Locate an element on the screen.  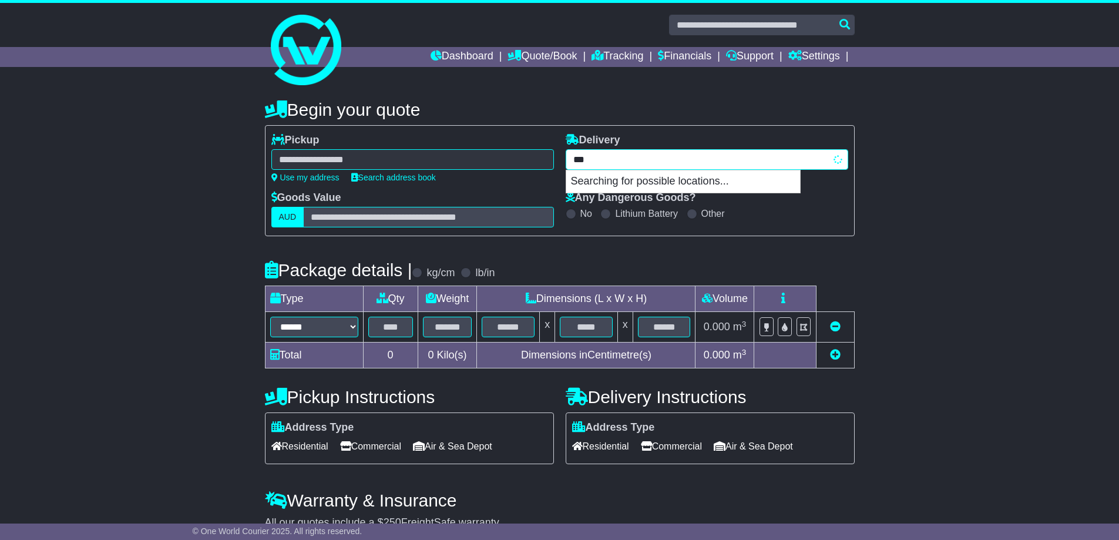
label: kg/cm is located at coordinates (441, 273).